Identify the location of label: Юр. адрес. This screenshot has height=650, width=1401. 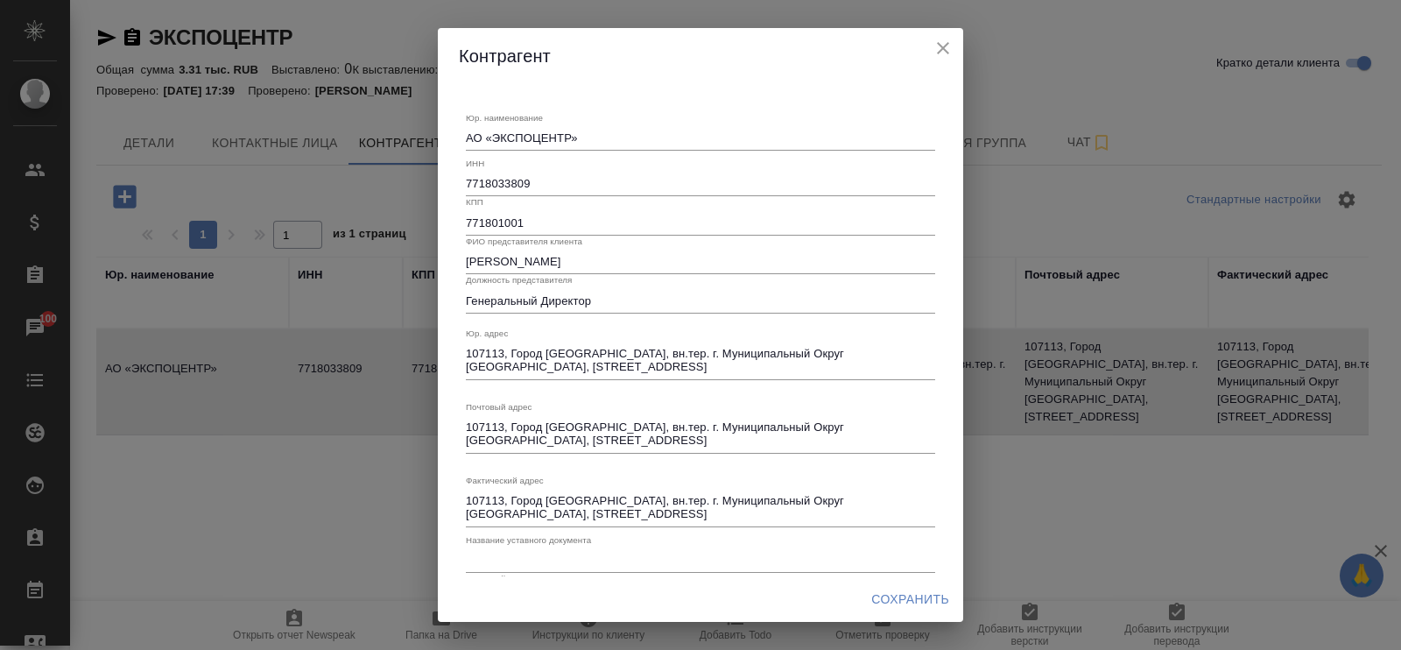
(487, 333).